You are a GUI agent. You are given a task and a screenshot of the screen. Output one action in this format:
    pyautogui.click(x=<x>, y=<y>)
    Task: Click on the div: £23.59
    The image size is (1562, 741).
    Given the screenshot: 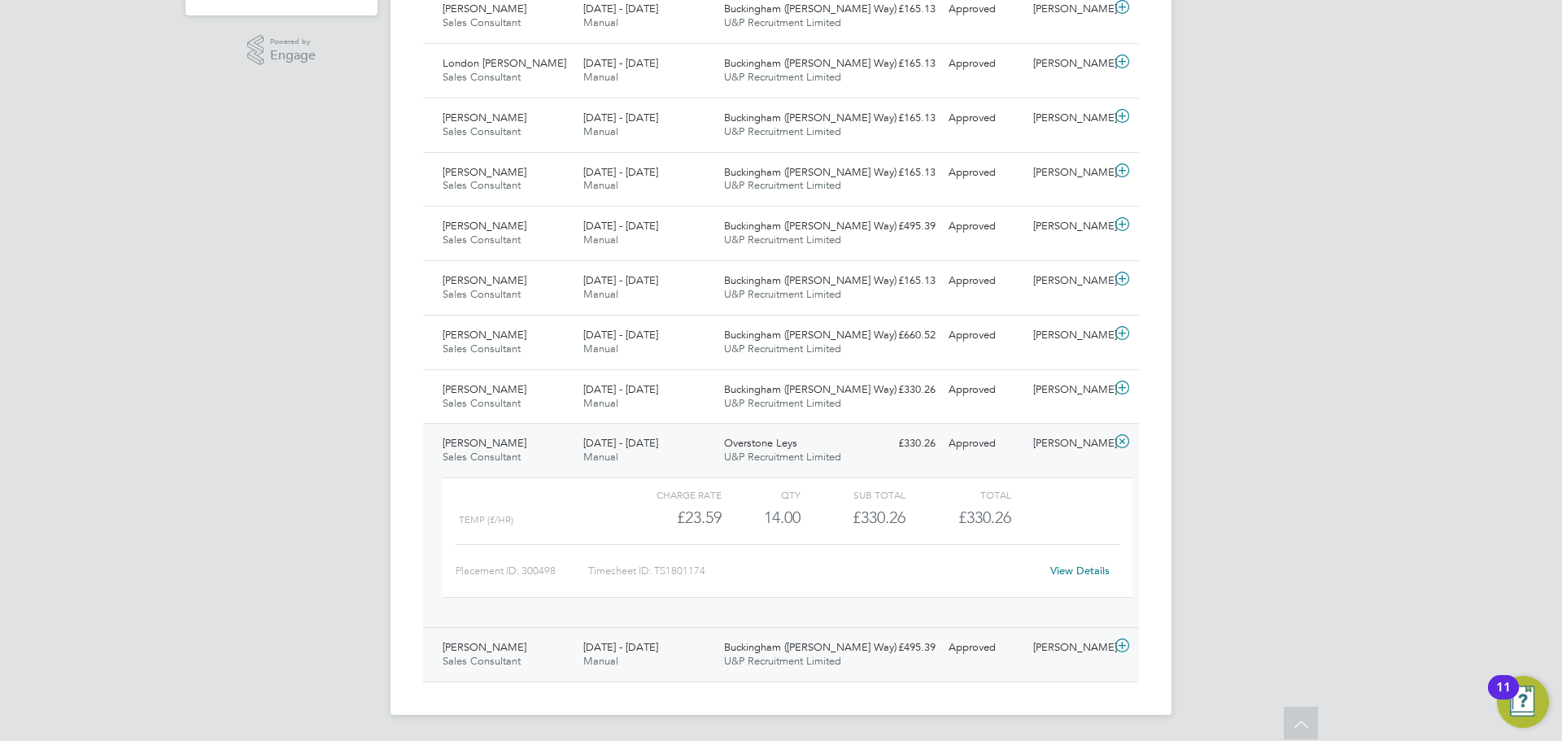 What is the action you would take?
    pyautogui.click(x=669, y=517)
    